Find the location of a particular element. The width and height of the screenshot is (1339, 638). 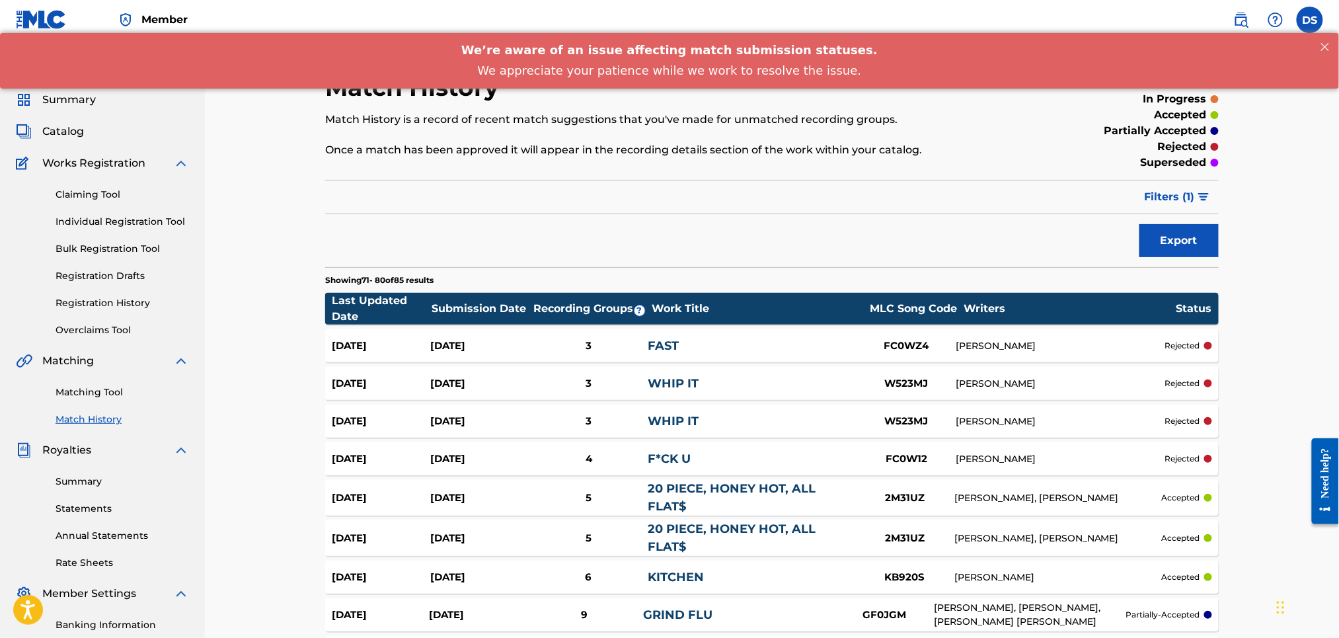

img: MLC Logo is located at coordinates (41, 19).